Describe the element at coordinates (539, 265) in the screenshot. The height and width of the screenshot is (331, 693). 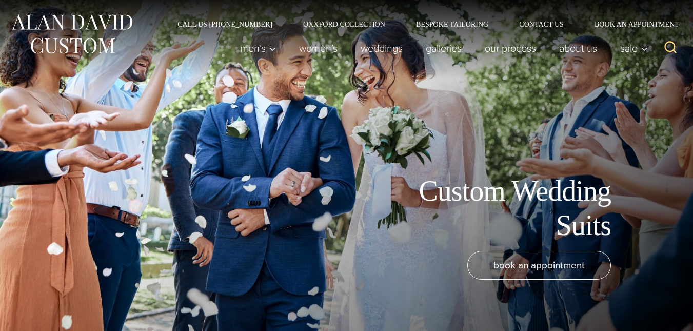
I see `a: book an appointment` at that location.